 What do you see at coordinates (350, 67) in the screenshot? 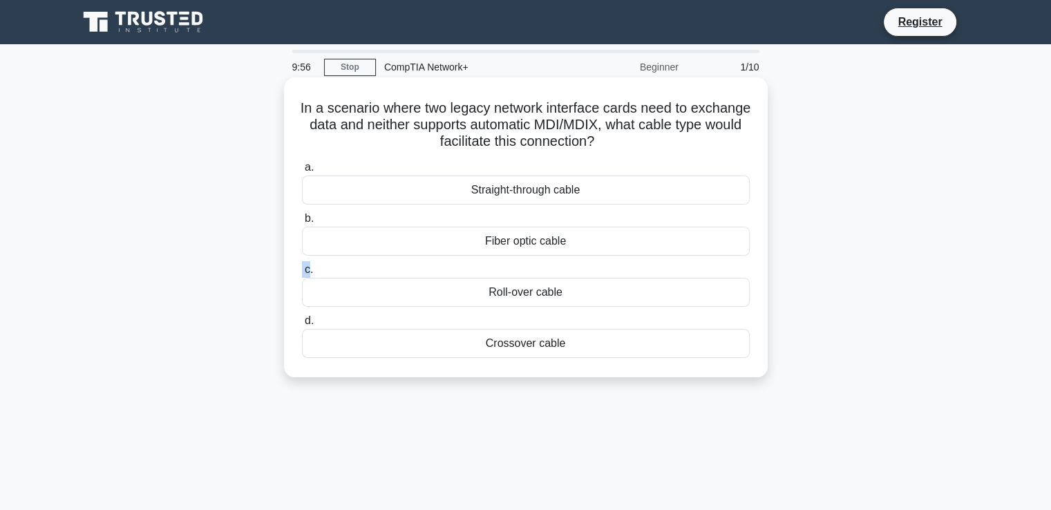
I see `a: Stop` at bounding box center [350, 67].